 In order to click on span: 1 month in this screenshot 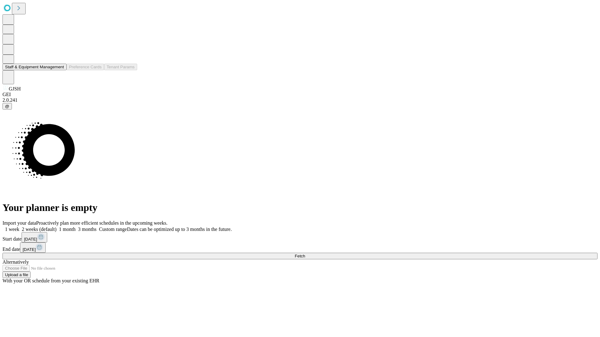, I will do `click(67, 229)`.